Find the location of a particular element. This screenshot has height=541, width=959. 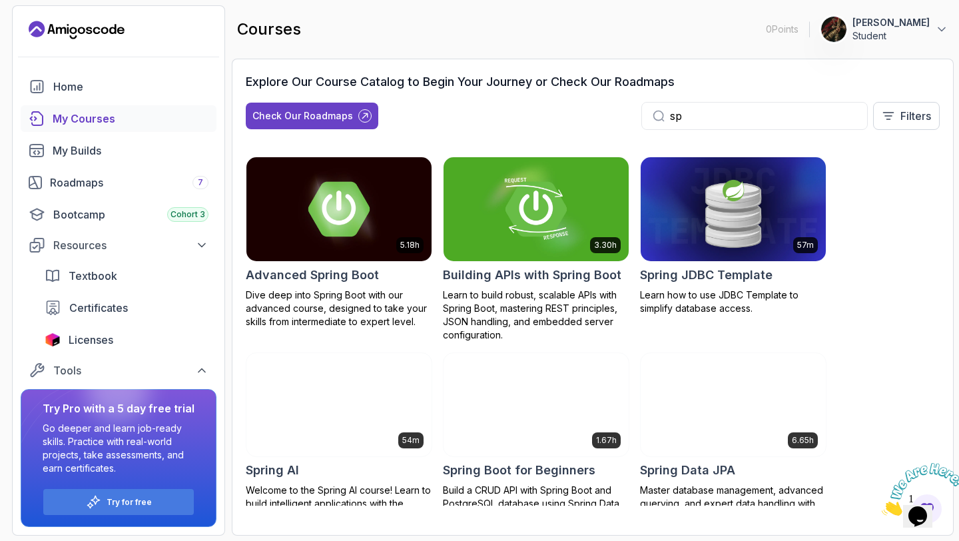

button: Try for free is located at coordinates (119, 501).